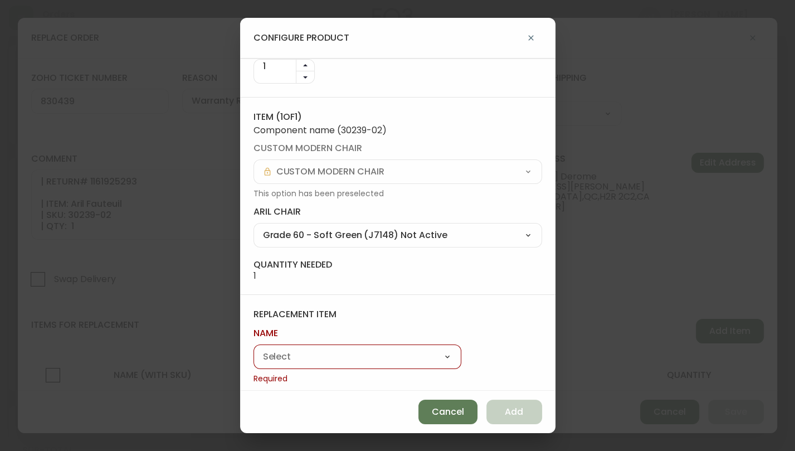  Describe the element at coordinates (448, 412) in the screenshot. I see `span: Cancel` at that location.